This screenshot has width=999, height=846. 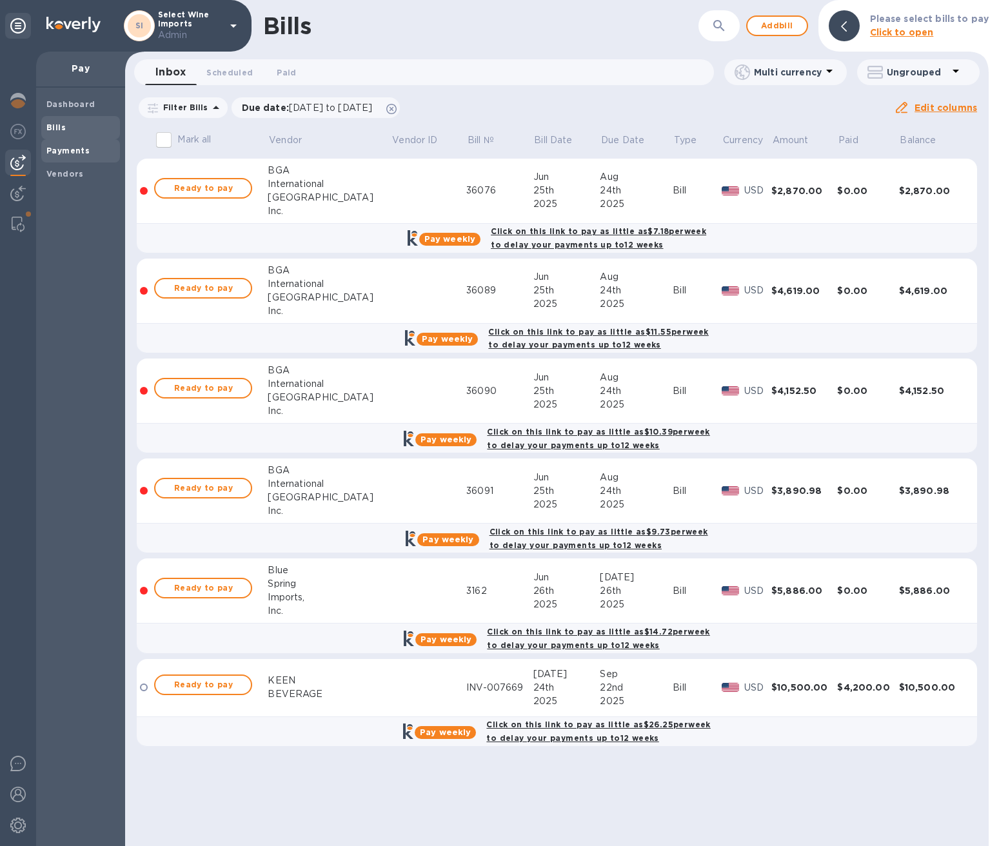 I want to click on button: Addbill, so click(x=777, y=26).